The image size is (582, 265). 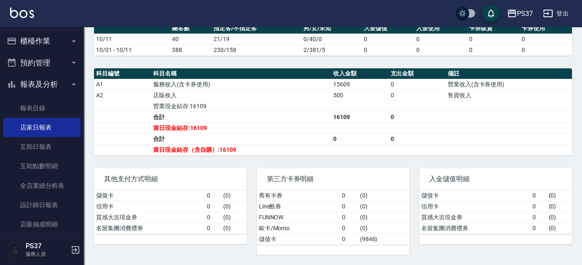 I want to click on span: 第三方卡券明細, so click(x=333, y=179).